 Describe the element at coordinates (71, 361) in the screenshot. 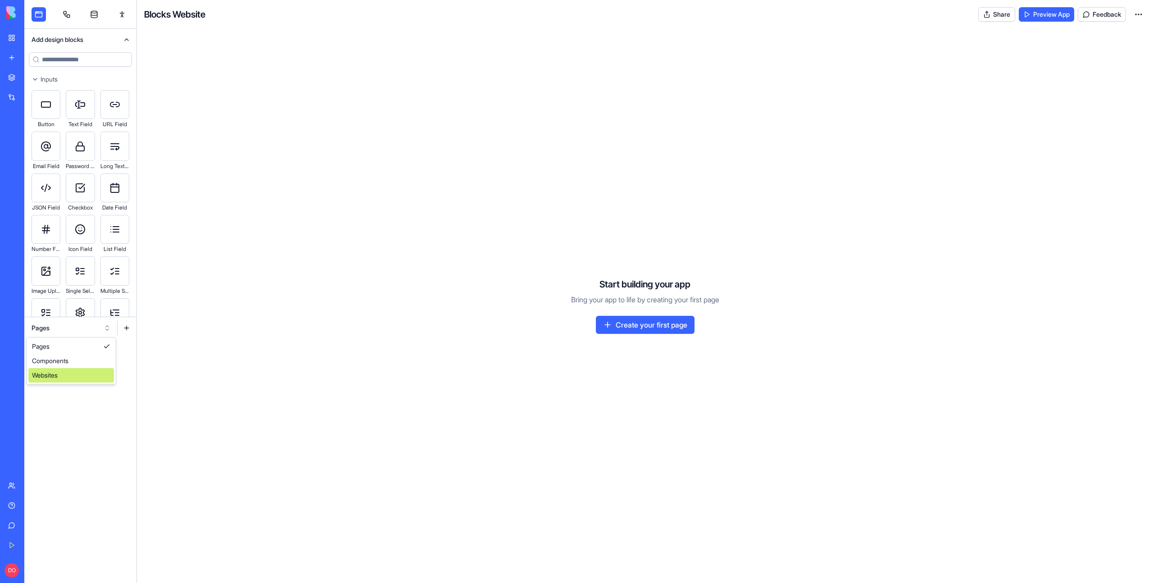

I see `div: Components` at that location.